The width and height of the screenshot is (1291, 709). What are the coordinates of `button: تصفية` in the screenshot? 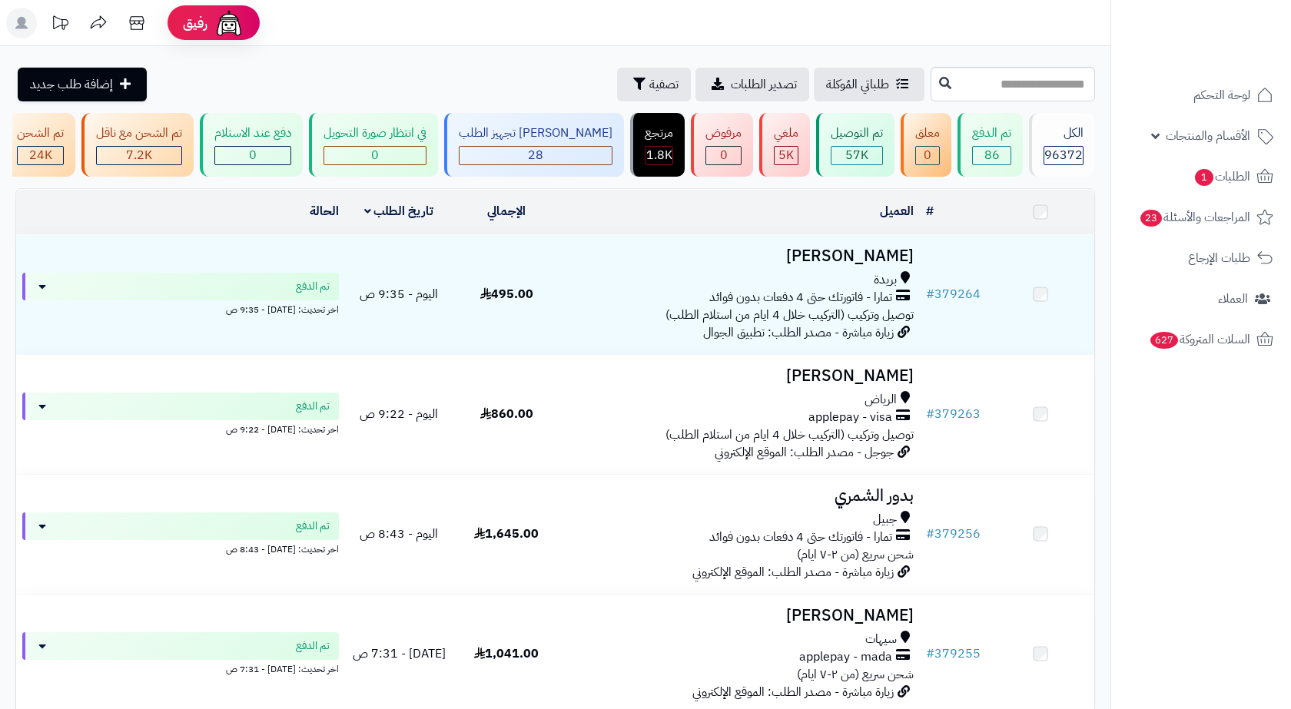 It's located at (654, 85).